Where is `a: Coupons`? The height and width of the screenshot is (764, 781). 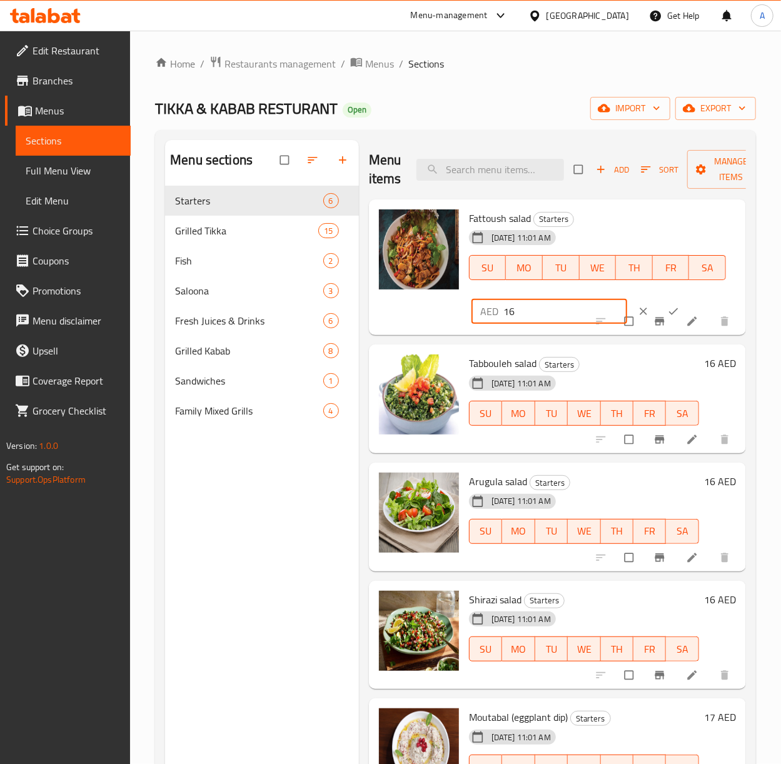 a: Coupons is located at coordinates (68, 261).